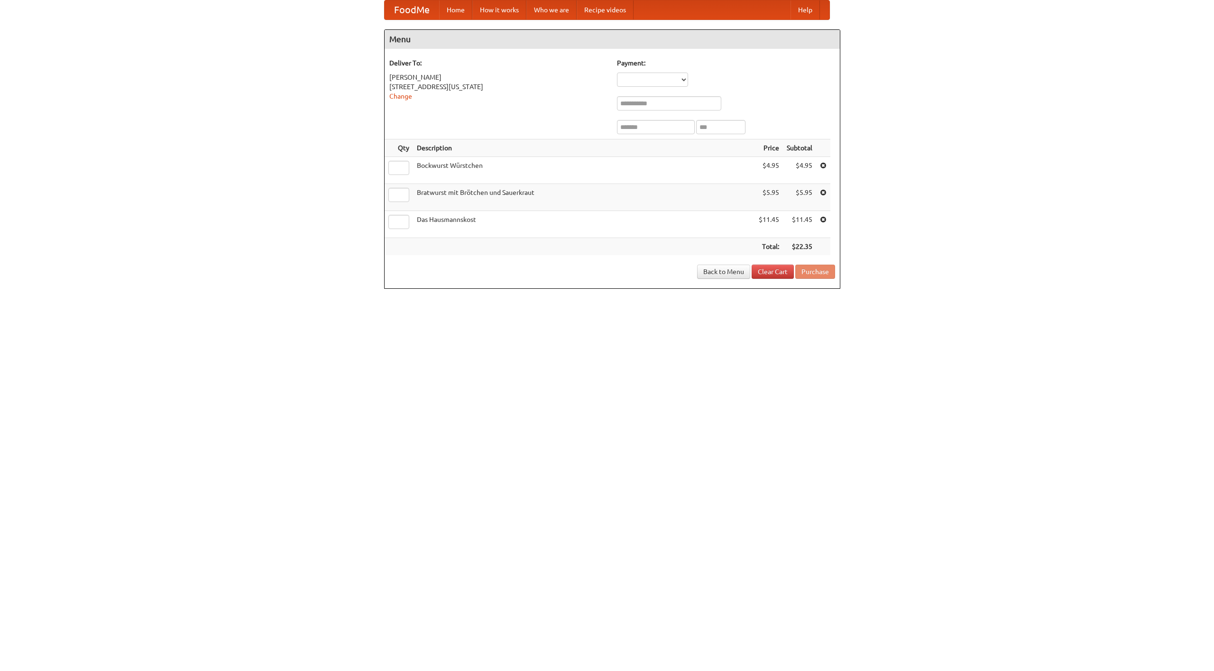 Image resolution: width=1214 pixels, height=671 pixels. What do you see at coordinates (584, 170) in the screenshot?
I see `td: Bockwurst Würstchen` at bounding box center [584, 170].